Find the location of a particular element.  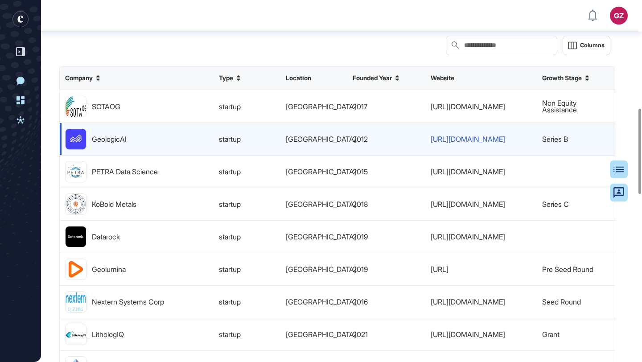

button: Columns is located at coordinates (586, 45).